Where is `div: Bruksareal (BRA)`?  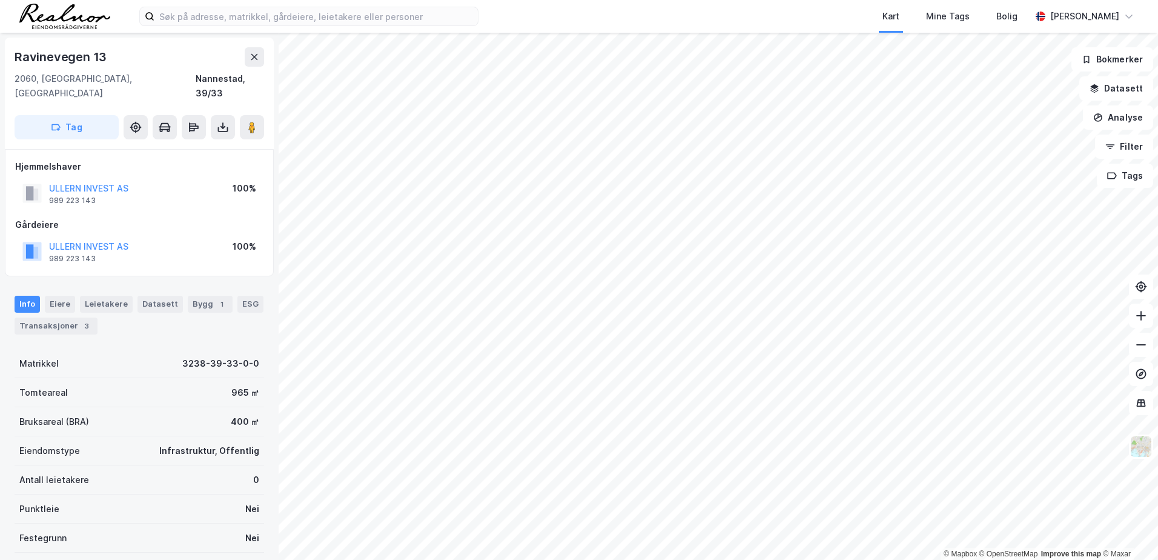
div: Bruksareal (BRA) is located at coordinates (54, 422).